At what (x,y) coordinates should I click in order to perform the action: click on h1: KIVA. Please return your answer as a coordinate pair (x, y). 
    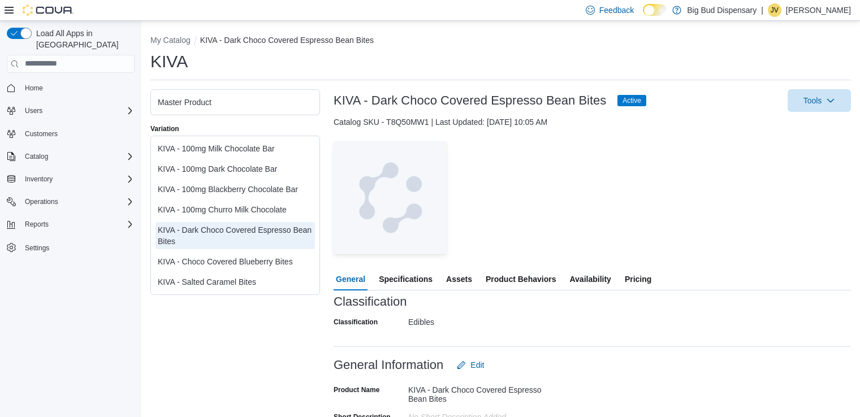
    Looking at the image, I should click on (169, 62).